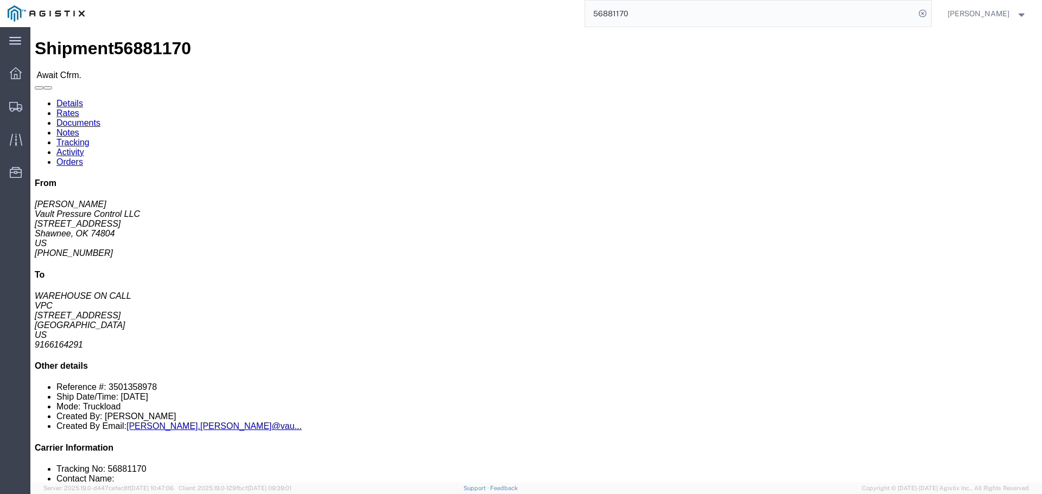 This screenshot has width=1042, height=494. Describe the element at coordinates (750, 14) in the screenshot. I see `input: Search for shipment number, reference number` at that location.